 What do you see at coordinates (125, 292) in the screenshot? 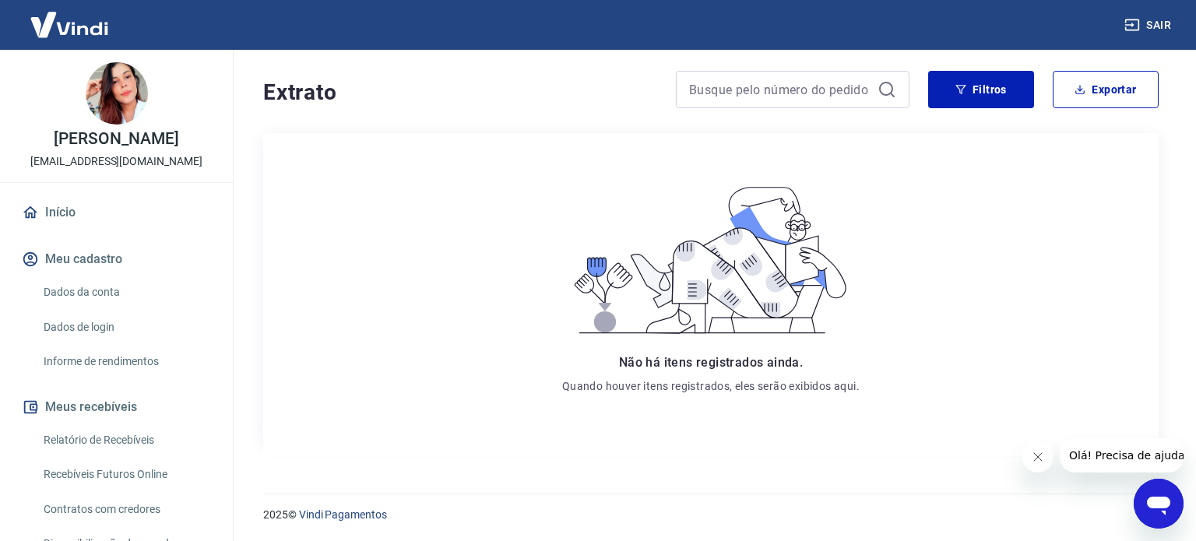
I see `a: Dados da conta` at bounding box center [125, 292].